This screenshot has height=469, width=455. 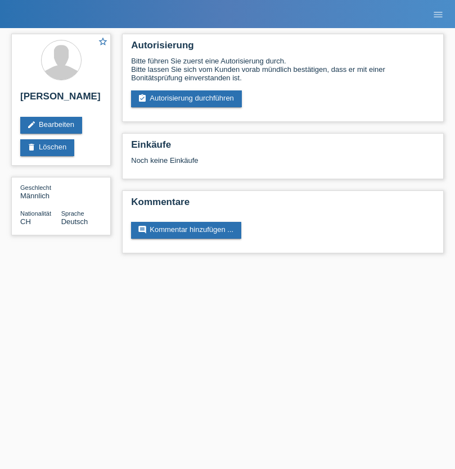 What do you see at coordinates (35, 188) in the screenshot?
I see `span: Geschlecht` at bounding box center [35, 188].